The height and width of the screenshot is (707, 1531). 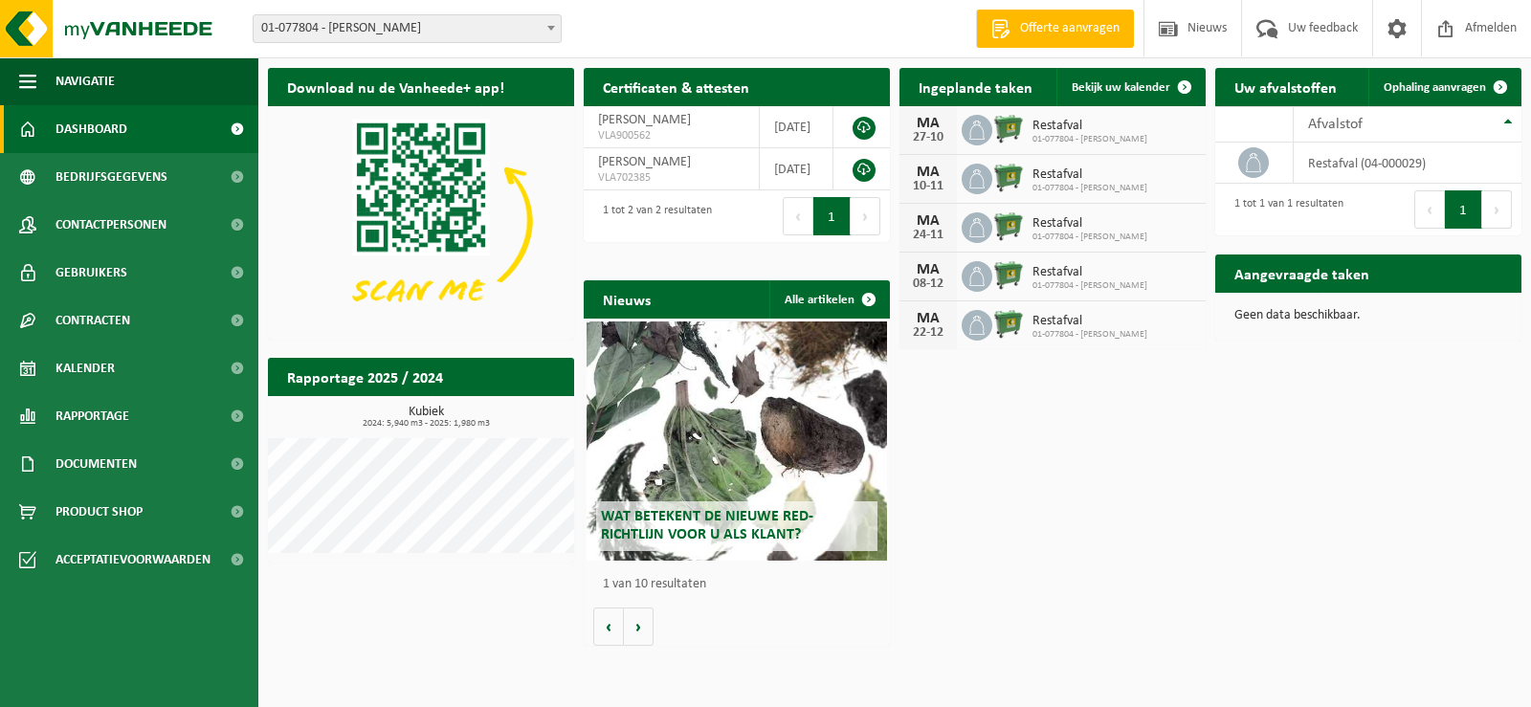 What do you see at coordinates (1334, 124) in the screenshot?
I see `span: Afvalstof` at bounding box center [1334, 124].